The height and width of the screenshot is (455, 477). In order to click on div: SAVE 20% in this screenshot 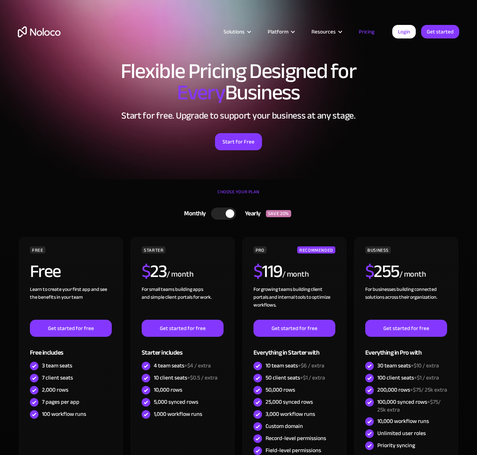, I will do `click(279, 214)`.